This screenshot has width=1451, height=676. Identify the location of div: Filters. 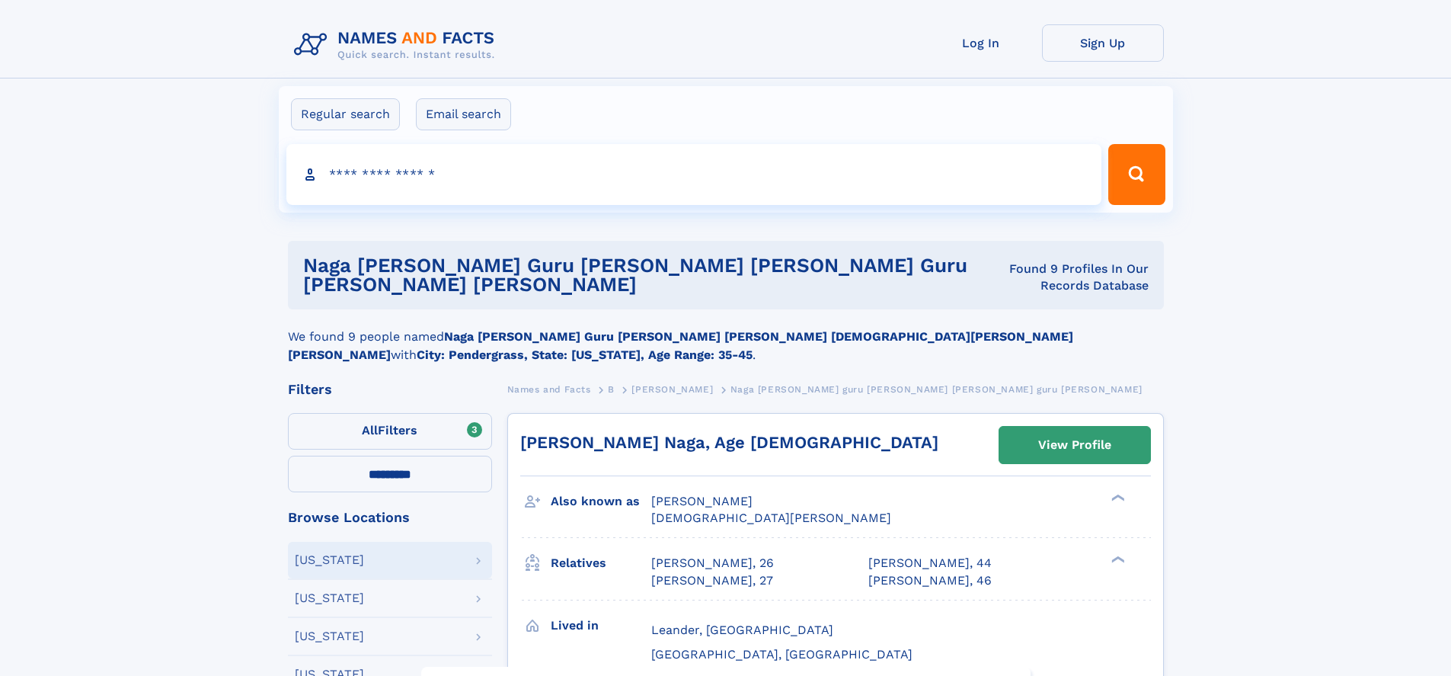
(390, 389).